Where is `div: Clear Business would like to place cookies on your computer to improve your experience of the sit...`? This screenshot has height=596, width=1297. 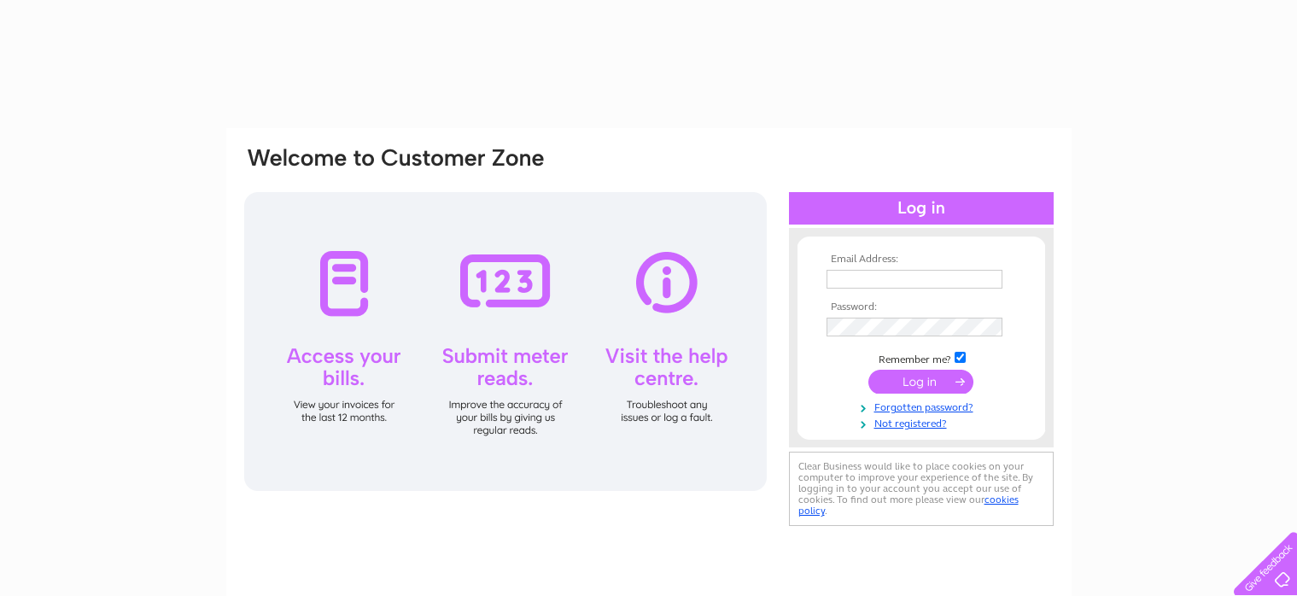 div: Clear Business would like to place cookies on your computer to improve your experience of the sit... is located at coordinates (921, 488).